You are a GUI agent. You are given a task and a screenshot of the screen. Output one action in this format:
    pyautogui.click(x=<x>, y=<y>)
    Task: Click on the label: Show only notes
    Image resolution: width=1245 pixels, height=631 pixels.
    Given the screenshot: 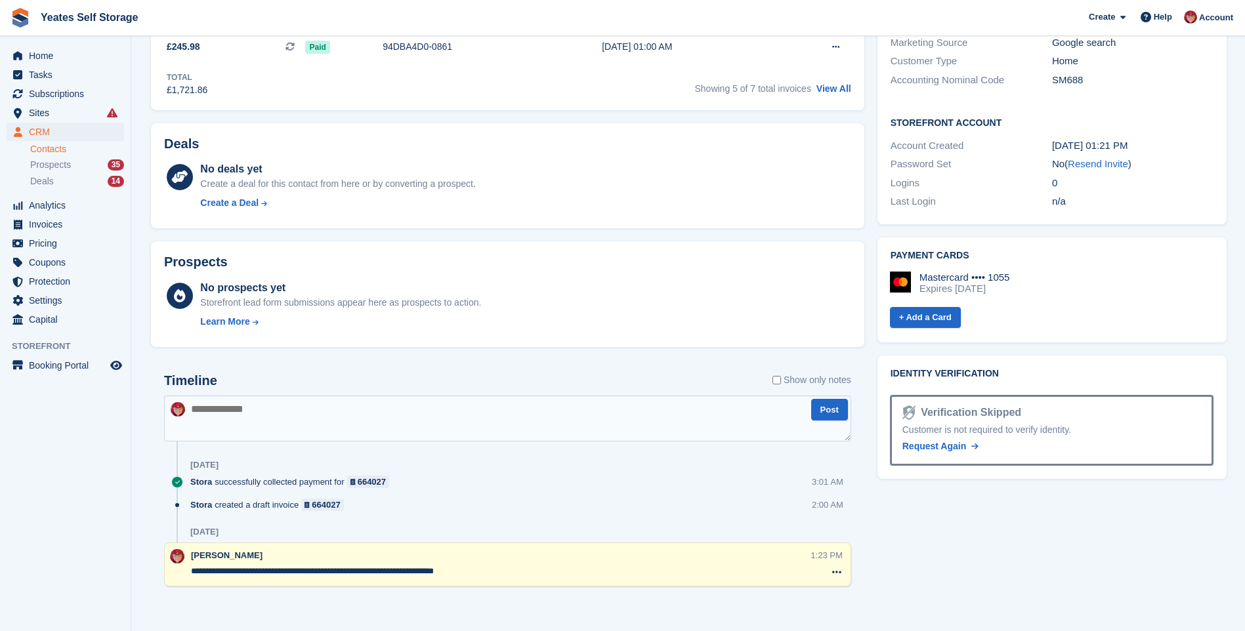 What is the action you would take?
    pyautogui.click(x=812, y=380)
    